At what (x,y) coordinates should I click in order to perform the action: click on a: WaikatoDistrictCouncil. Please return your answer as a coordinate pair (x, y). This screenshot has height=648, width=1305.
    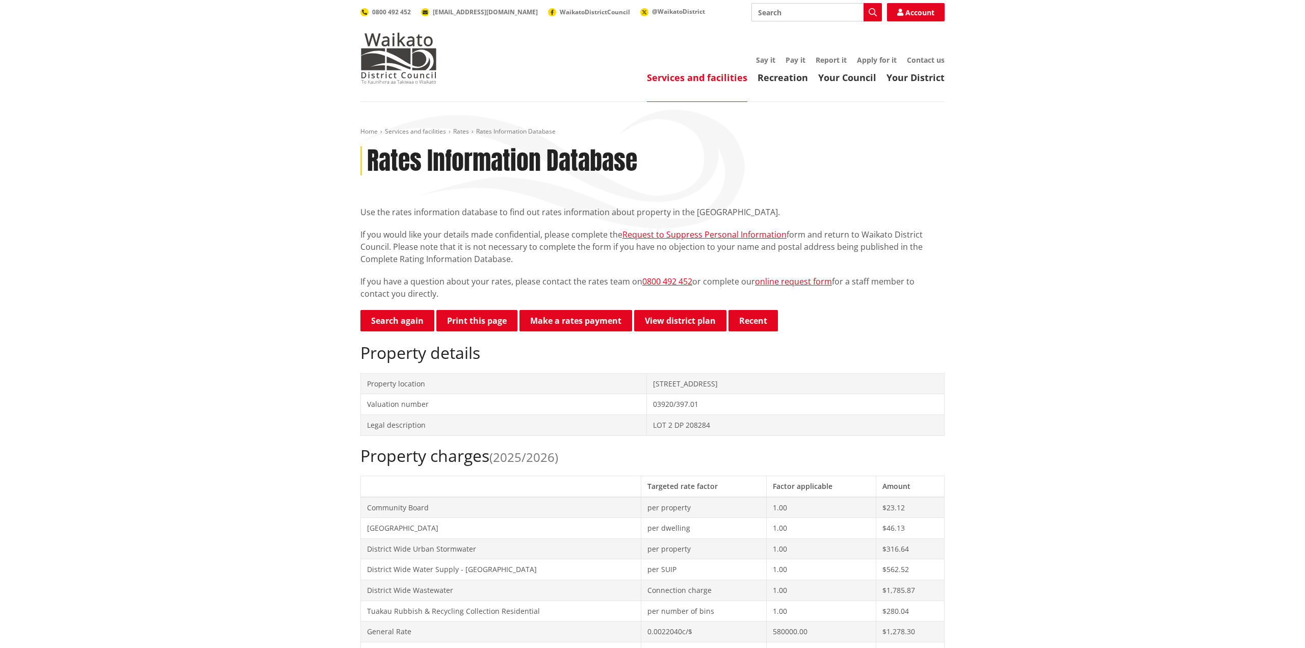
    Looking at the image, I should click on (589, 12).